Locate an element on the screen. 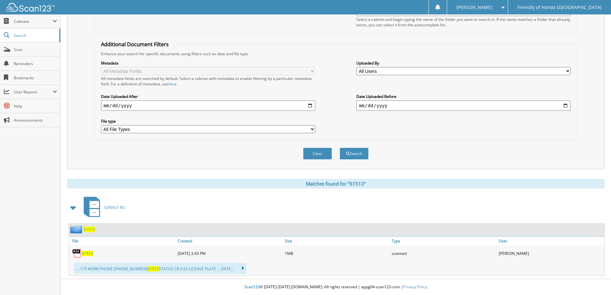 The height and width of the screenshot is (295, 611). span: Reminders is located at coordinates (35, 63).